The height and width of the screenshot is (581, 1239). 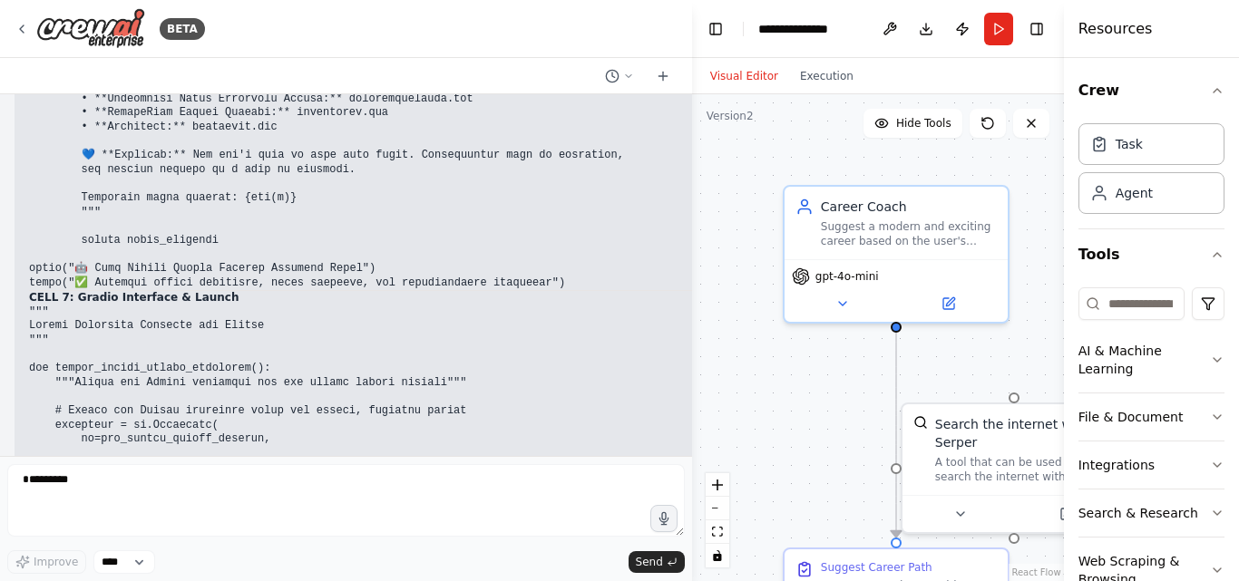 I want to click on div: Search the internet with Serper, so click(x=1025, y=434).